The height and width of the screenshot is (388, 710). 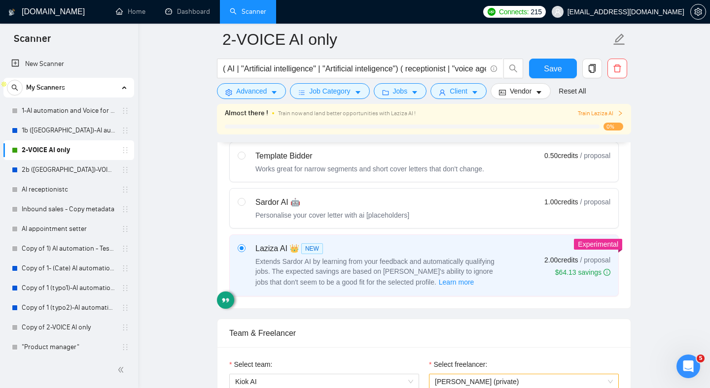 What do you see at coordinates (456, 282) in the screenshot?
I see `span: Learn more` at bounding box center [456, 282].